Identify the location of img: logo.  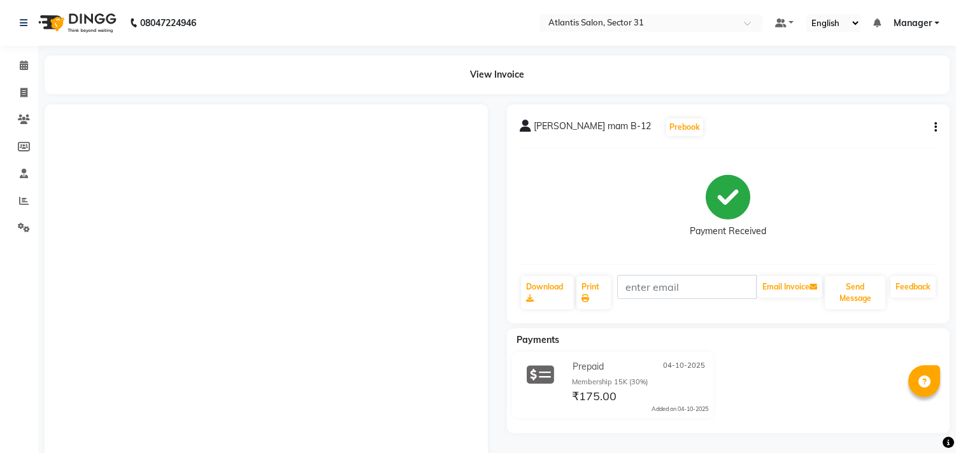
(76, 23).